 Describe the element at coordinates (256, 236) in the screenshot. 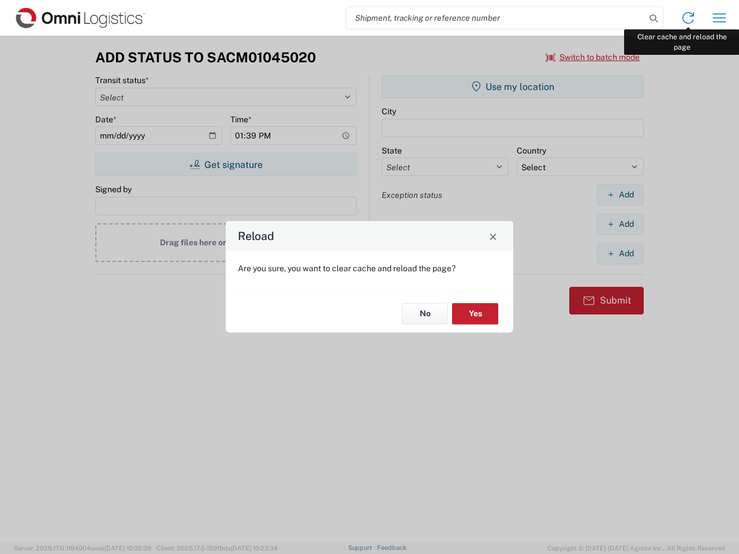

I see `h4: Reload` at that location.